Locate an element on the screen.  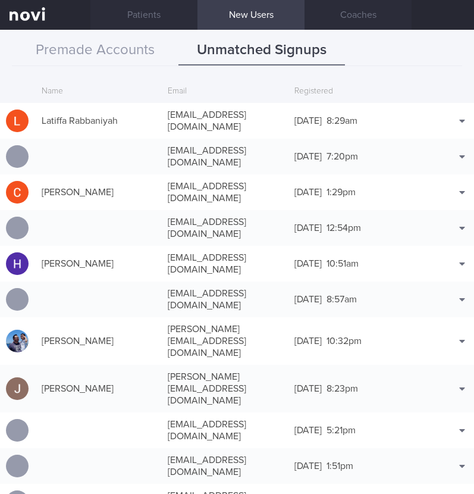
span: 10:32pm is located at coordinates (344, 341).